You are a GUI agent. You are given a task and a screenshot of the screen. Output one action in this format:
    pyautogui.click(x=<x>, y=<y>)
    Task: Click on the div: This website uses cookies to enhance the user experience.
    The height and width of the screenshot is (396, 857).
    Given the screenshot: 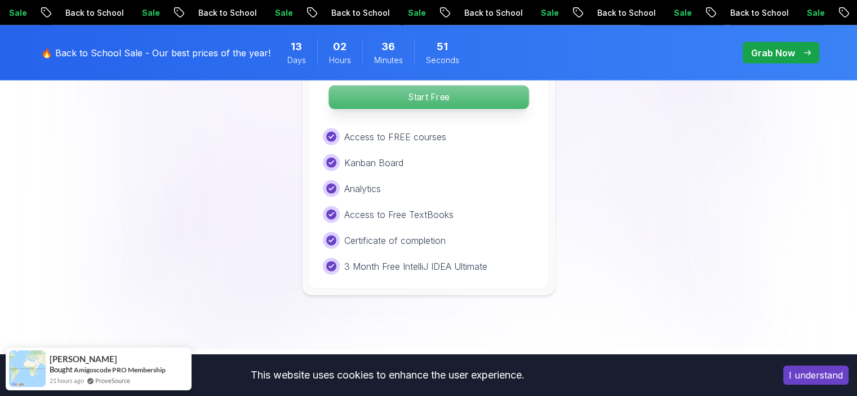 What is the action you would take?
    pyautogui.click(x=387, y=375)
    